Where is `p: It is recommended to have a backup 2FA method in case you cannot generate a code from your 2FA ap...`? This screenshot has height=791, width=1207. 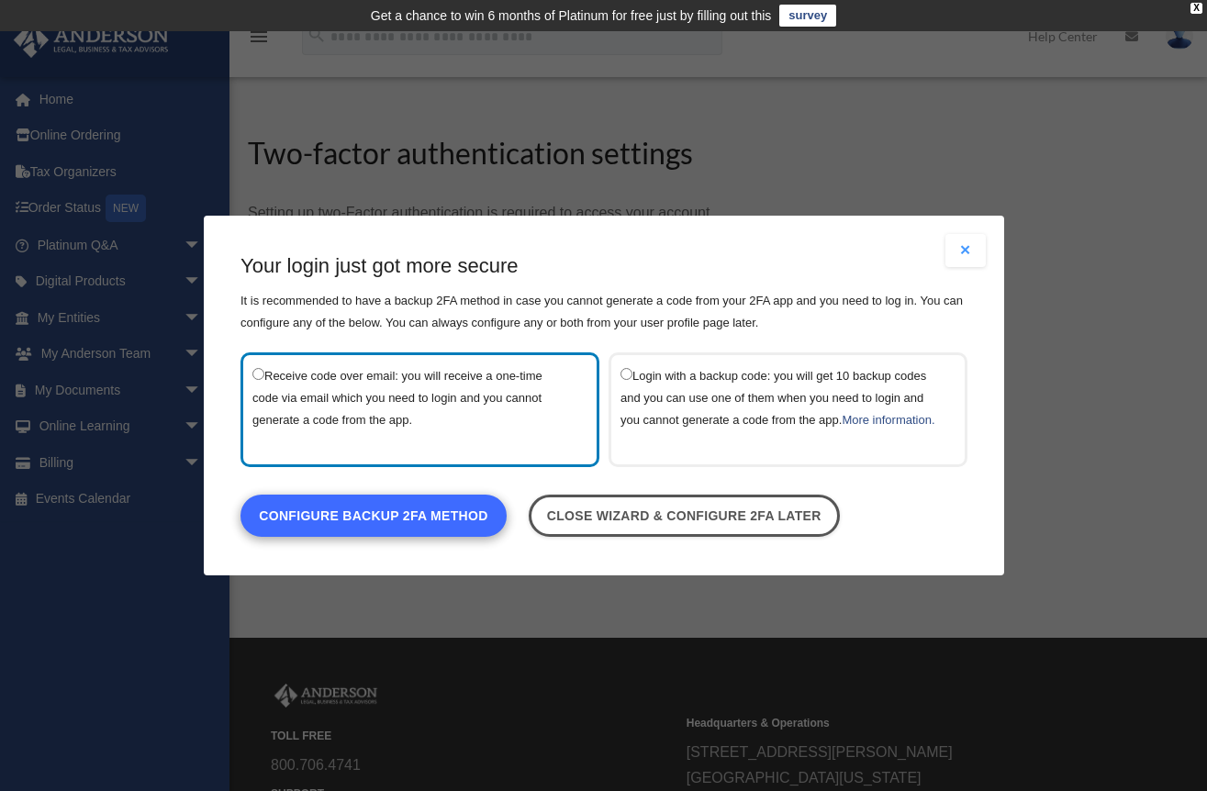 p: It is recommended to have a backup 2FA method in case you cannot generate a code from your 2FA ap... is located at coordinates (604, 312).